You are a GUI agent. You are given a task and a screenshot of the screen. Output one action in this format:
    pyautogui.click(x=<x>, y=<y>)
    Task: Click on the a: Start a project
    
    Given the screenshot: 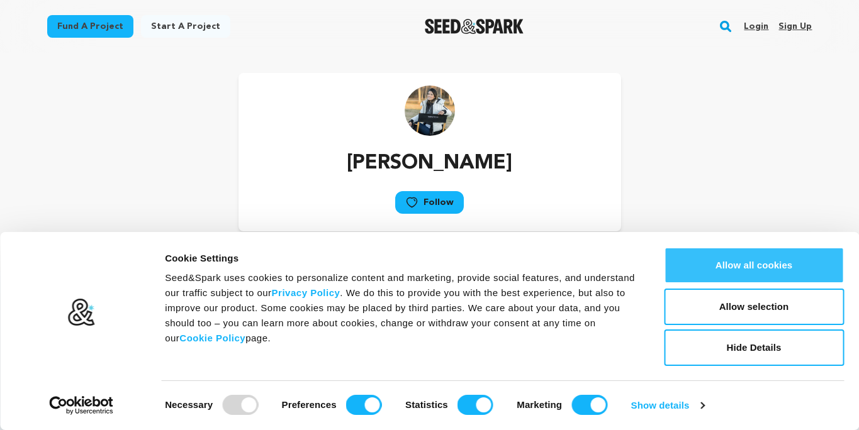 What is the action you would take?
    pyautogui.click(x=186, y=26)
    